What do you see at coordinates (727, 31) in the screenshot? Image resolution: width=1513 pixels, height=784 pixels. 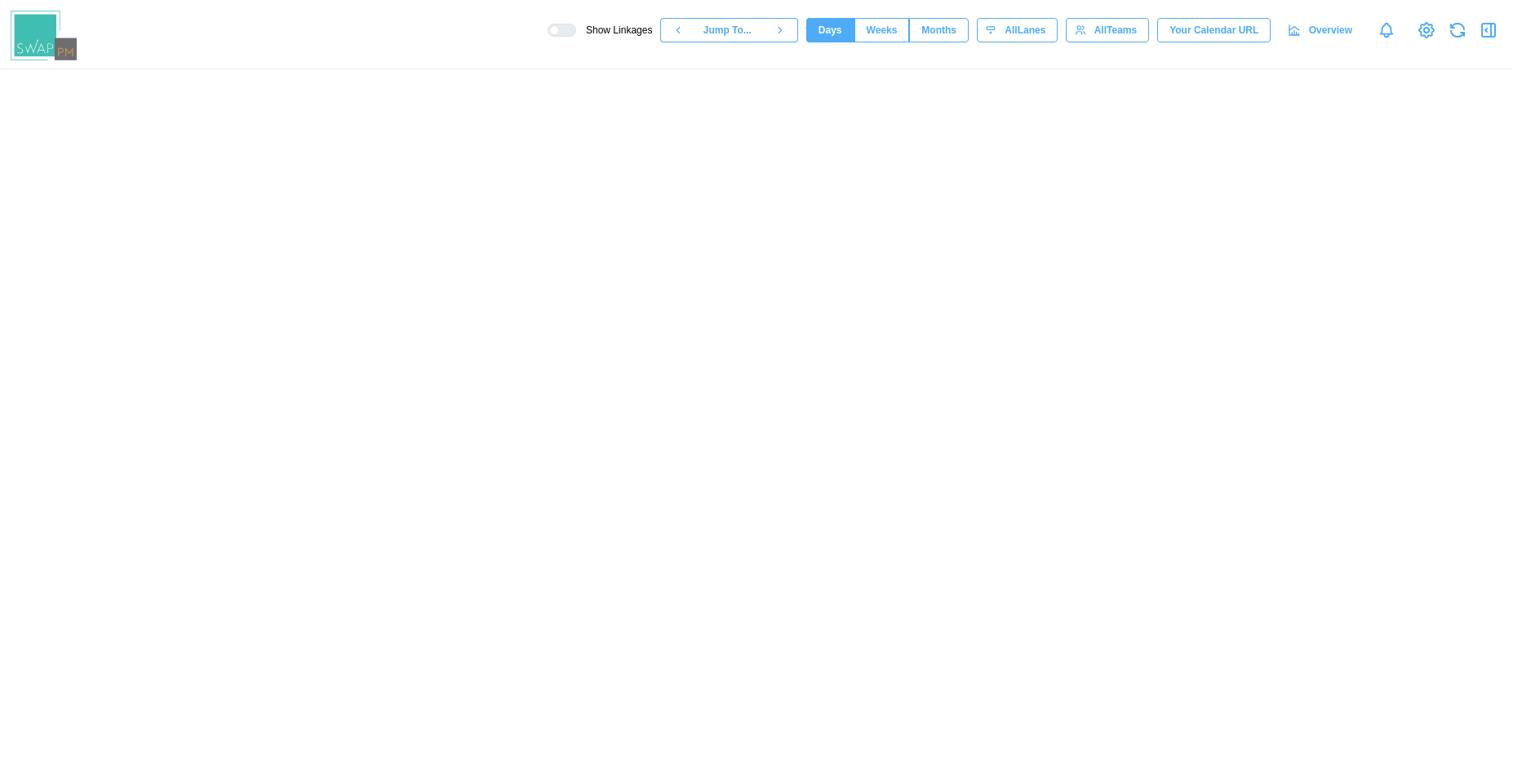 I see `span: Jump To...` at bounding box center [727, 31].